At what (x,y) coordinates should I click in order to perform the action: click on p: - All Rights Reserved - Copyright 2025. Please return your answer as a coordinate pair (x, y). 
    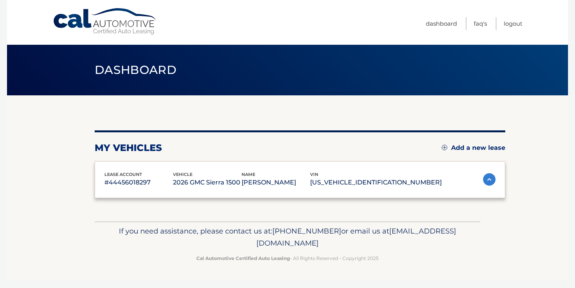
    Looking at the image, I should click on (287, 258).